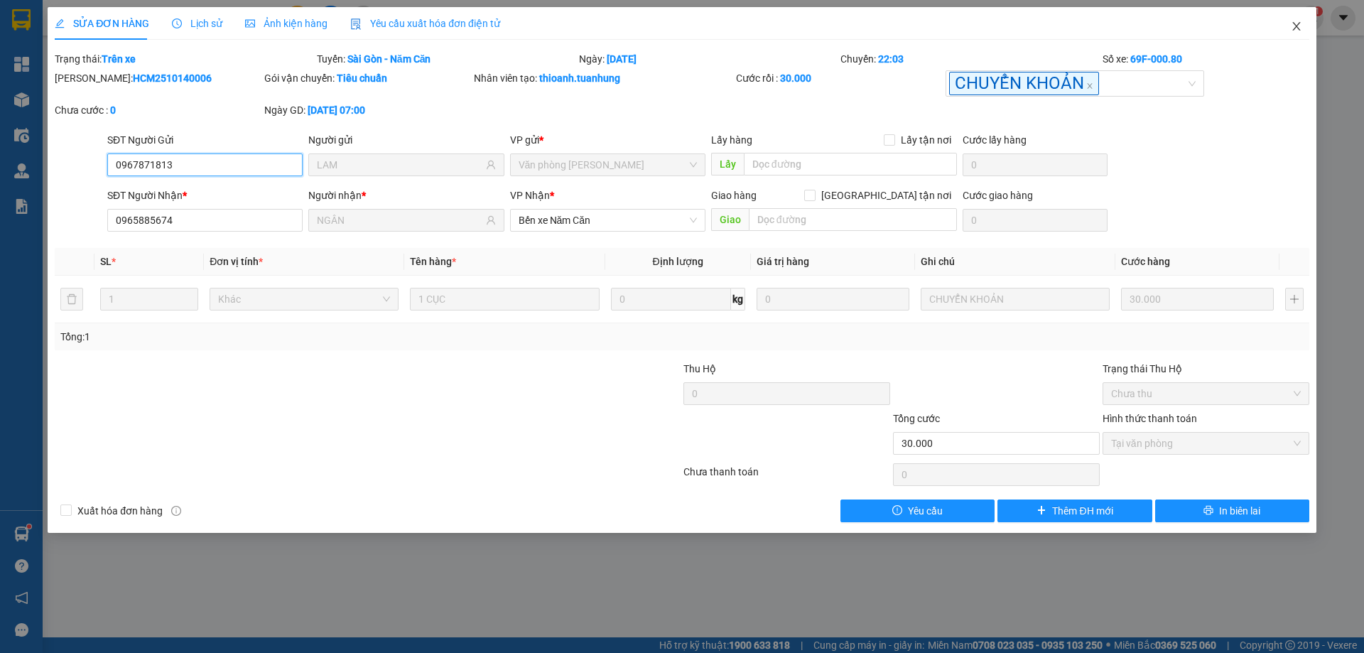 Image resolution: width=1364 pixels, height=653 pixels. Describe the element at coordinates (1023, 83) in the screenshot. I see `span: CHUYỂN KHOẢN` at that location.